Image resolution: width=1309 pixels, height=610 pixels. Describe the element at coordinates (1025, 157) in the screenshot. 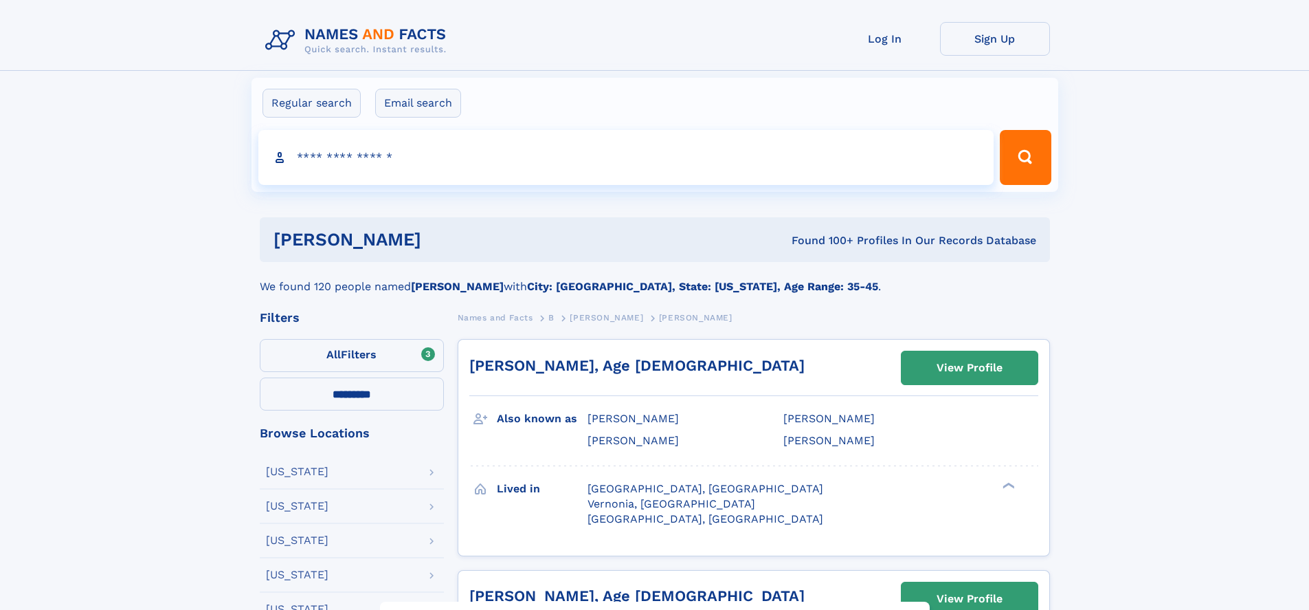

I see `button: Search Button` at that location.